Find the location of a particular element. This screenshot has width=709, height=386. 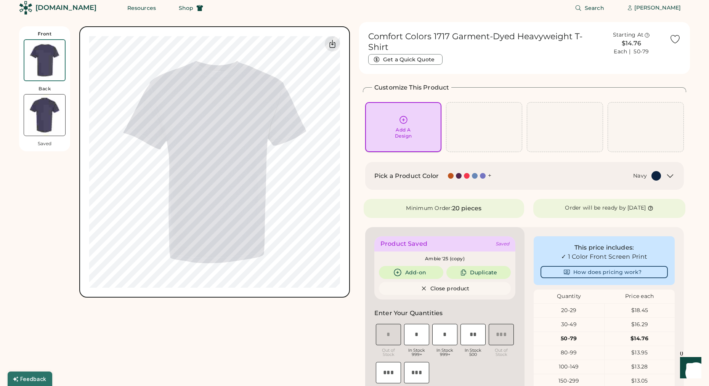

div: $13.95 is located at coordinates (640, 353).